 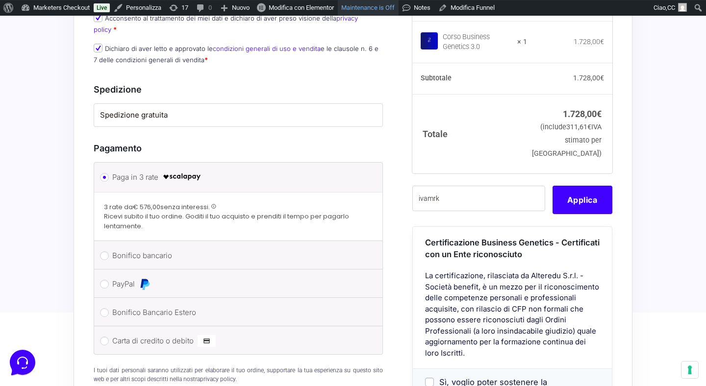 What do you see at coordinates (145, 284) in the screenshot?
I see `img: PayPal` at bounding box center [145, 284].